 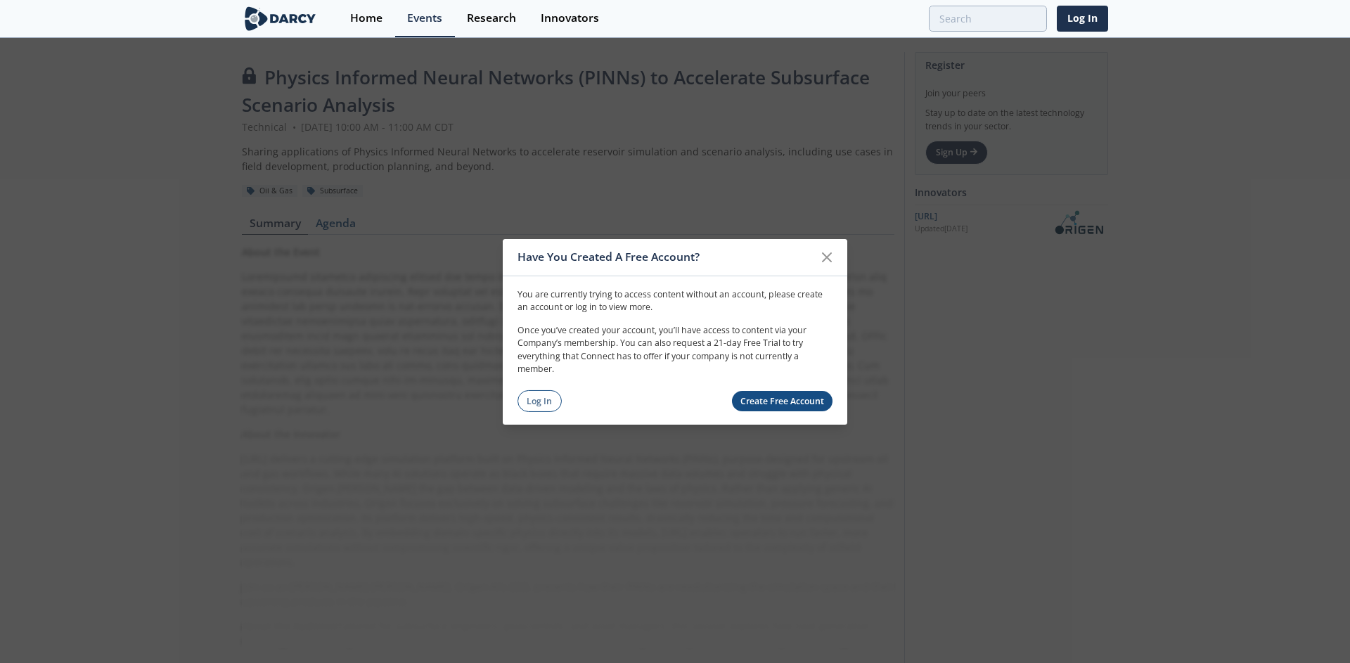 What do you see at coordinates (988, 18) in the screenshot?
I see `input: Advanced Search` at bounding box center [988, 18].